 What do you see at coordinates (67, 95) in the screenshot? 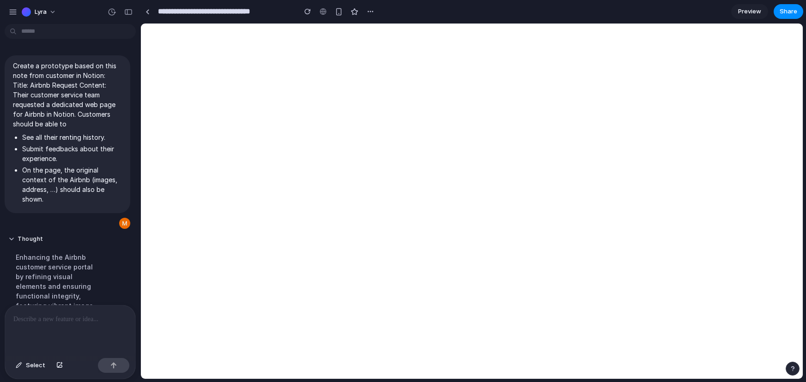
I see `p: Create a prototype based on this note from customer in Notion: Title: Airbnb Request Content: The...` at bounding box center [67, 95].